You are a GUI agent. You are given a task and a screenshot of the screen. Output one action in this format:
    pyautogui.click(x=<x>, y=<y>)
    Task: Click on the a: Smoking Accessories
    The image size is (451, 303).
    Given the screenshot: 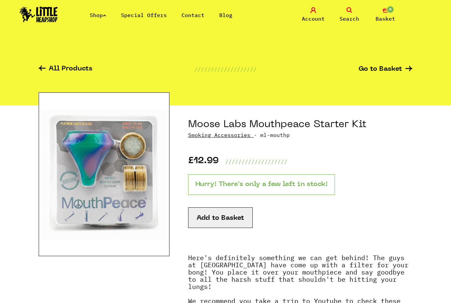 What is the action you would take?
    pyautogui.click(x=219, y=135)
    